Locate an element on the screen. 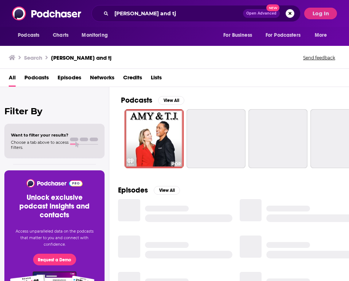 The image size is (349, 281). span: For Business is located at coordinates (238, 35).